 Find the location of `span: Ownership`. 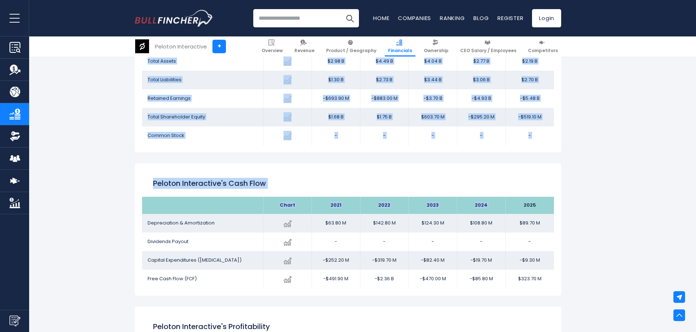

span: Ownership is located at coordinates (436, 51).